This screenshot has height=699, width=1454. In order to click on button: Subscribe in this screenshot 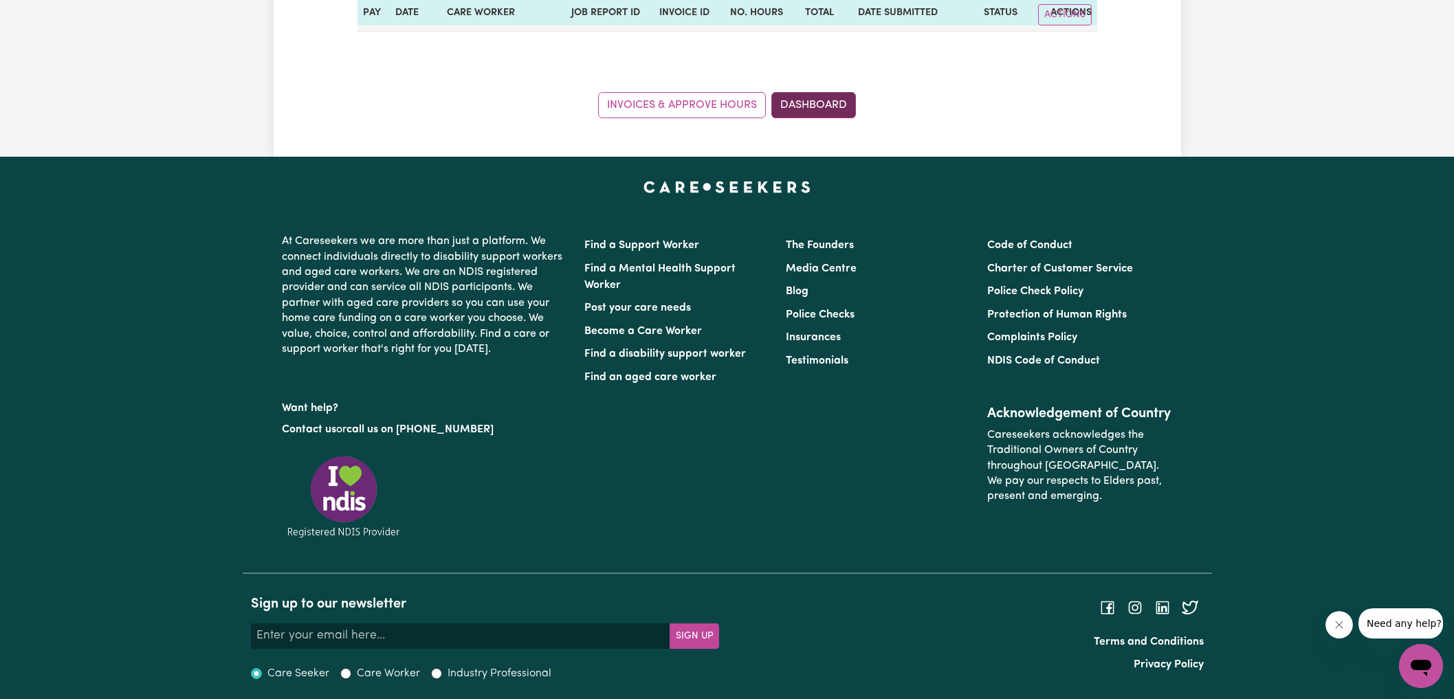, I will do `click(694, 636)`.